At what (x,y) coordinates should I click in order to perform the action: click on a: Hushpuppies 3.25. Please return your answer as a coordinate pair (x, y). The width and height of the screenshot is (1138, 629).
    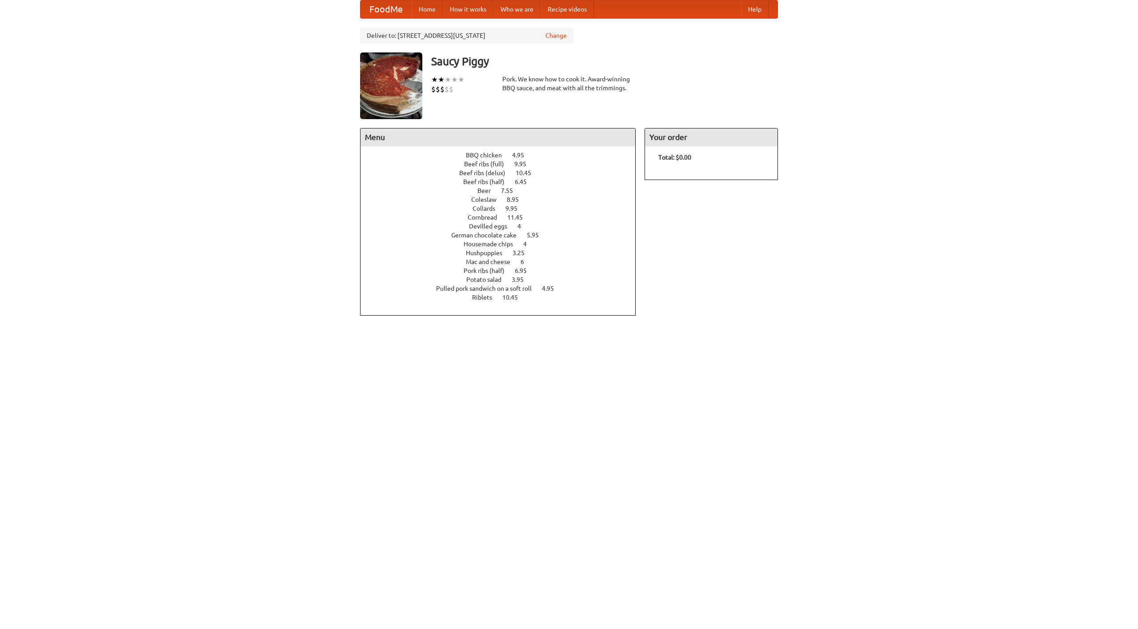
    Looking at the image, I should click on (503, 253).